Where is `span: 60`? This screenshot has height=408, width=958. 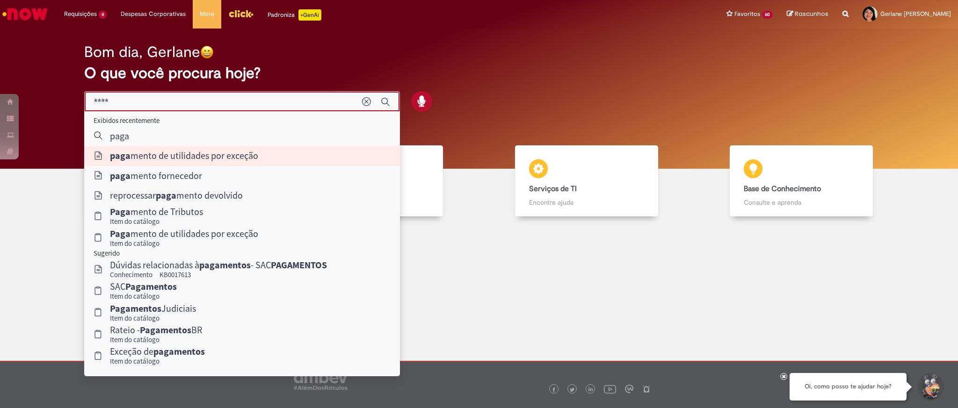
span: 60 is located at coordinates (767, 15).